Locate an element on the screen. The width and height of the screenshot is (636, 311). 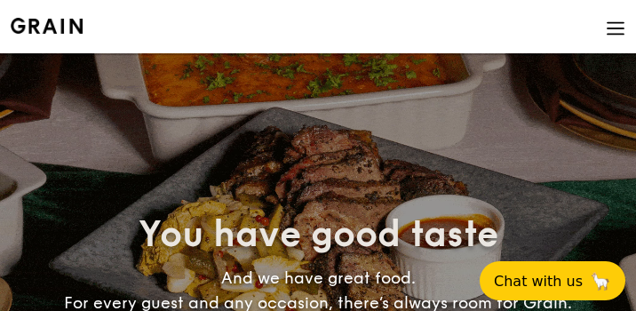
img: icon-hamburger-menu.db5d7e83.svg is located at coordinates (616, 28).